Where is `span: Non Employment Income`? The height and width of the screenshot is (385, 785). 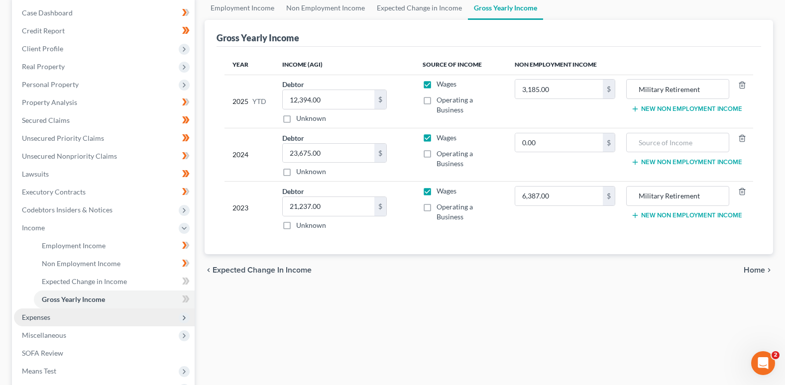 span: Non Employment Income is located at coordinates (81, 263).